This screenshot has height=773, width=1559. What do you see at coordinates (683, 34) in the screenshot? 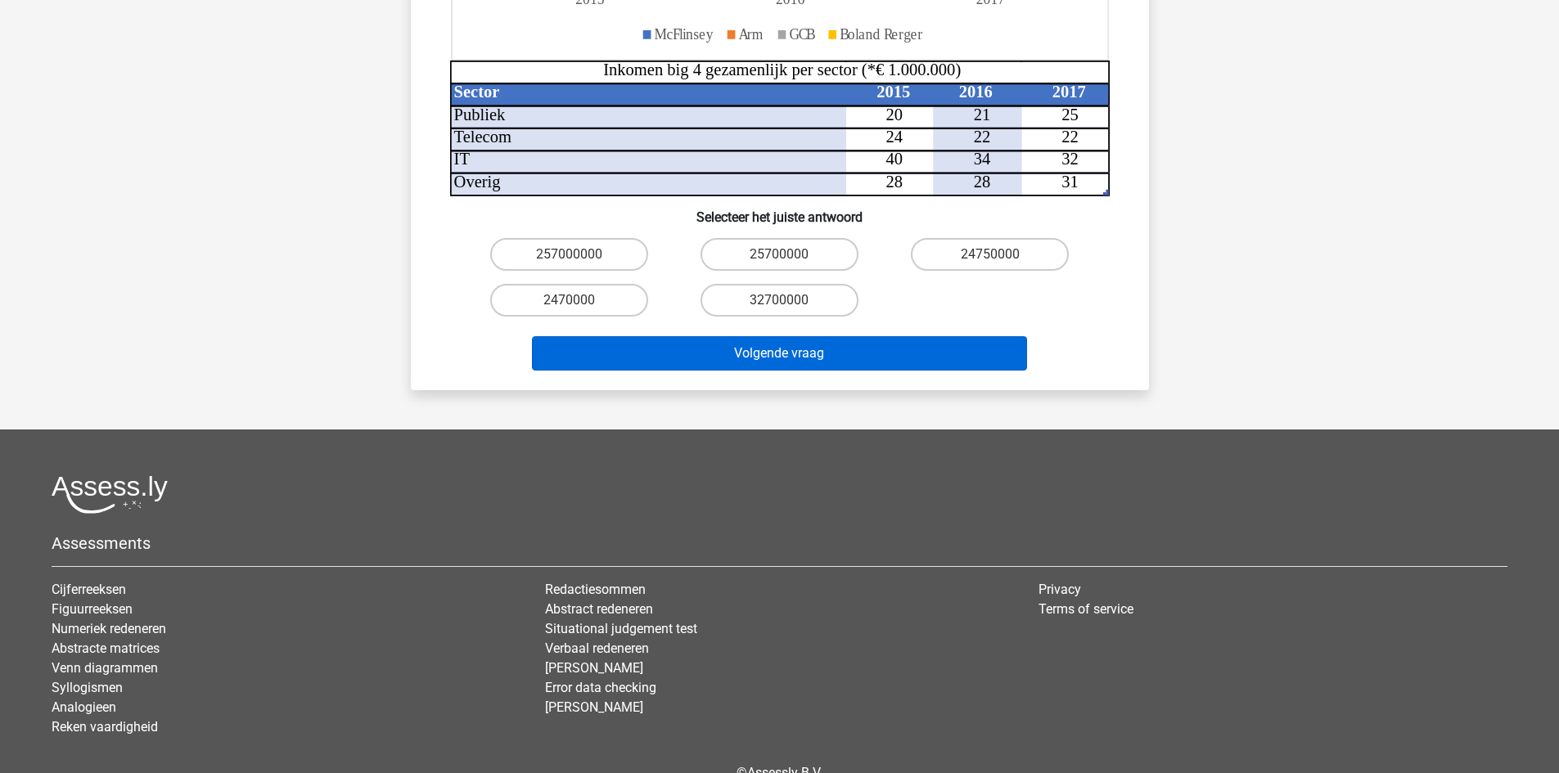
I see `tspan: McFlinsey` at bounding box center [683, 34].